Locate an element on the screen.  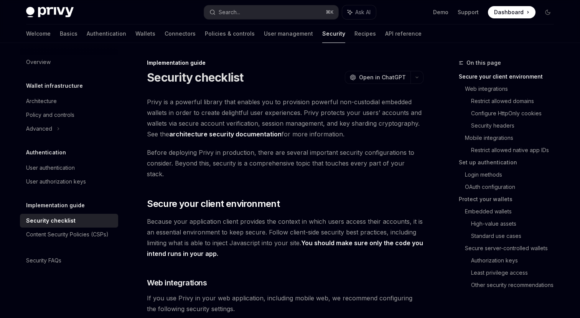
a: Policy and controls is located at coordinates (69, 115).